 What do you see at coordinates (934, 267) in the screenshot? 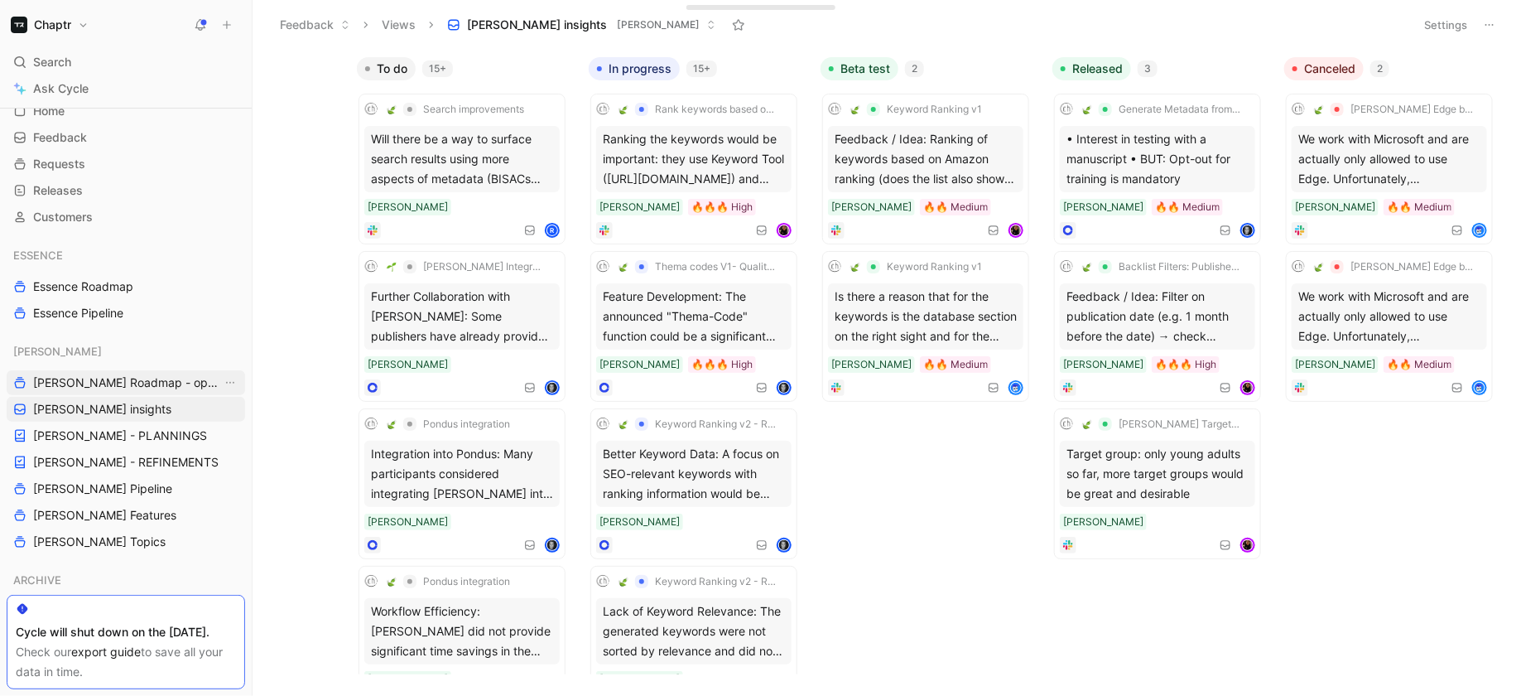
I see `span: Keyword Ranking v1` at bounding box center [934, 267].